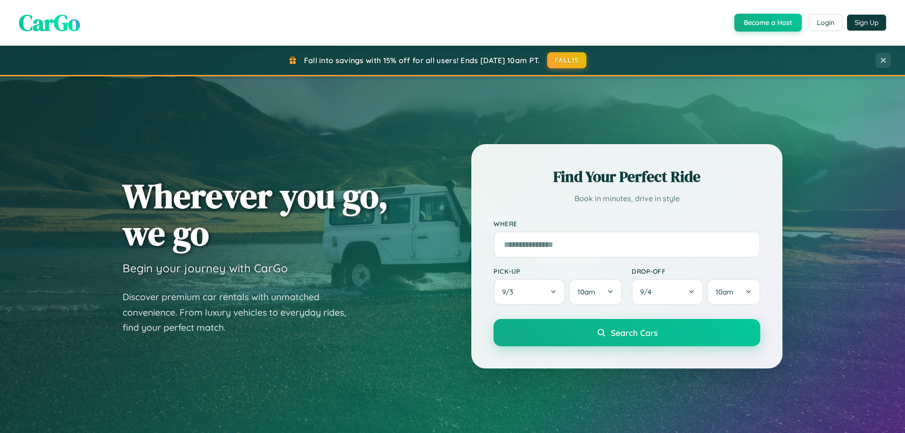 This screenshot has height=433, width=905. Describe the element at coordinates (557, 271) in the screenshot. I see `label: Pick-up` at that location.